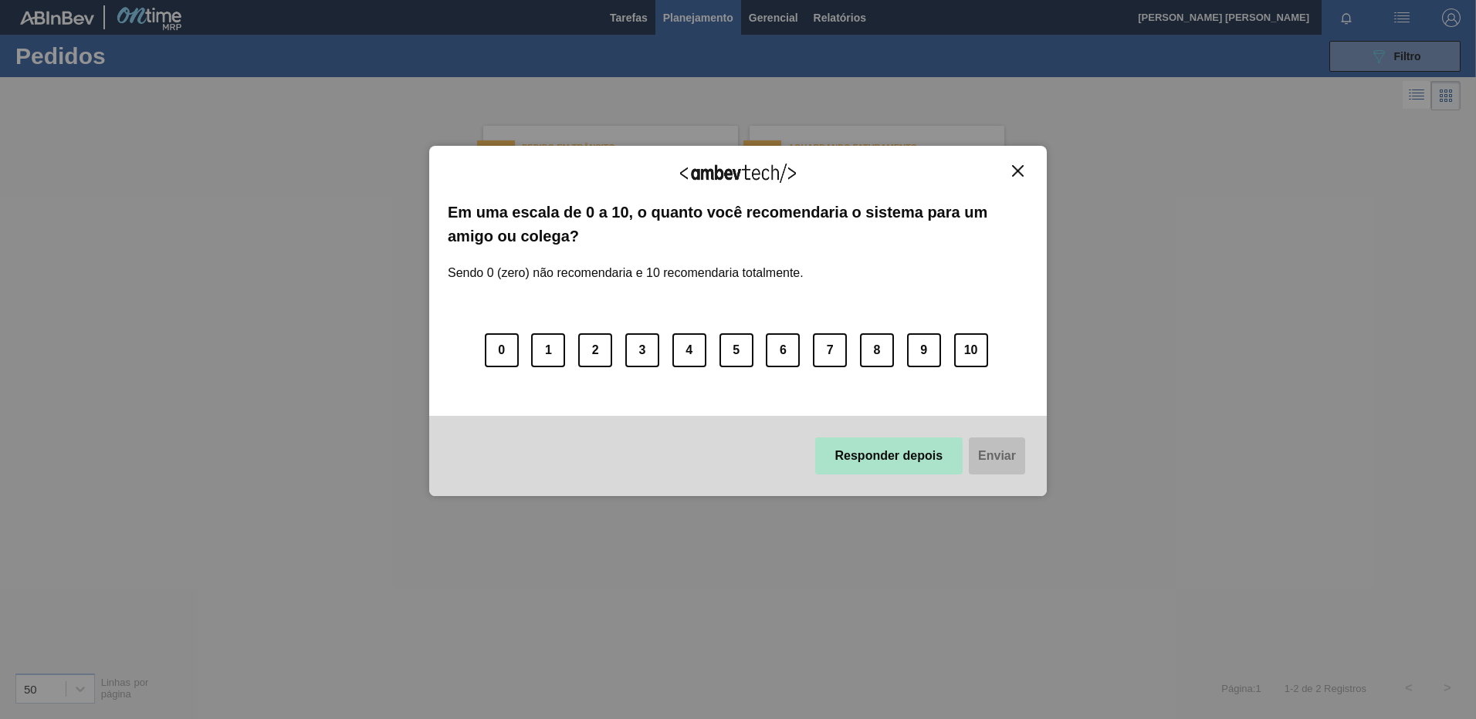  I want to click on button: 5, so click(736, 350).